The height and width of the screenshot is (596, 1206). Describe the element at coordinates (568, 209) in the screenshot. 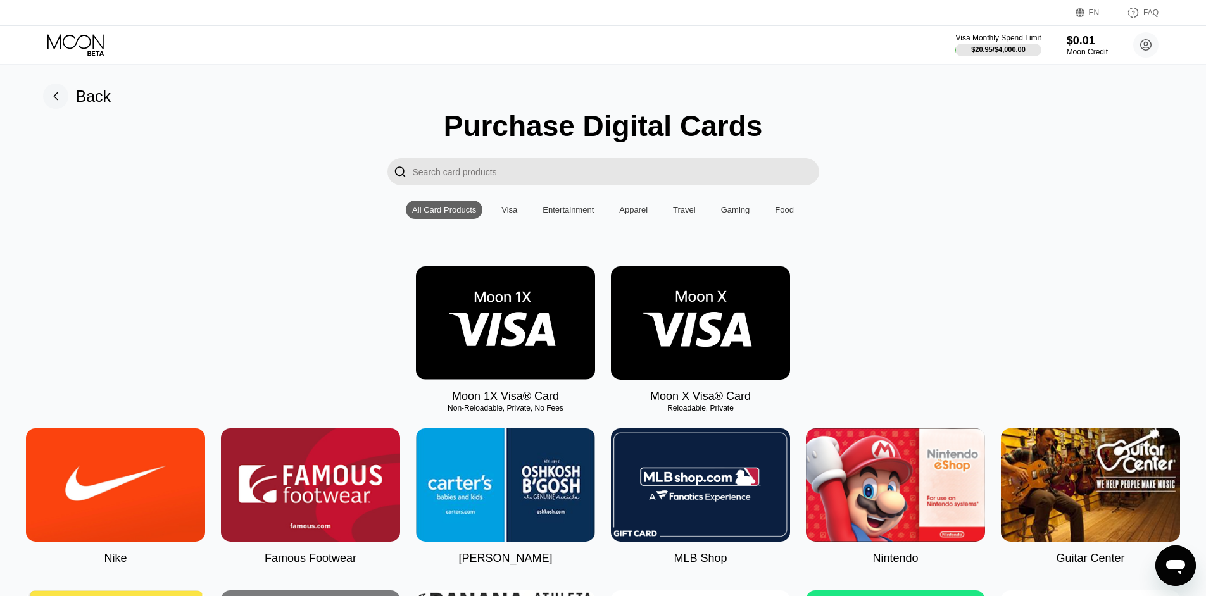

I see `div: Entertainment` at that location.